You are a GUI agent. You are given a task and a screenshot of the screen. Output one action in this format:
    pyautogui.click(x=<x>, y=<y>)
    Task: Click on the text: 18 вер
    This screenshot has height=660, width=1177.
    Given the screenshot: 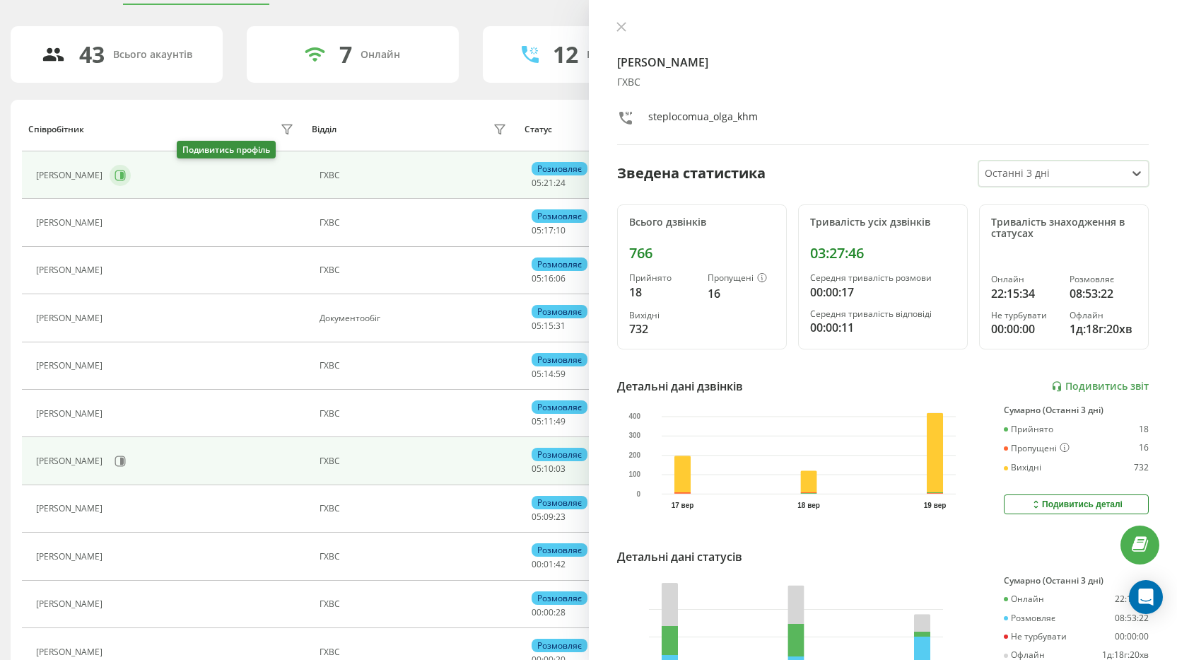 What is the action you would take?
    pyautogui.click(x=809, y=505)
    